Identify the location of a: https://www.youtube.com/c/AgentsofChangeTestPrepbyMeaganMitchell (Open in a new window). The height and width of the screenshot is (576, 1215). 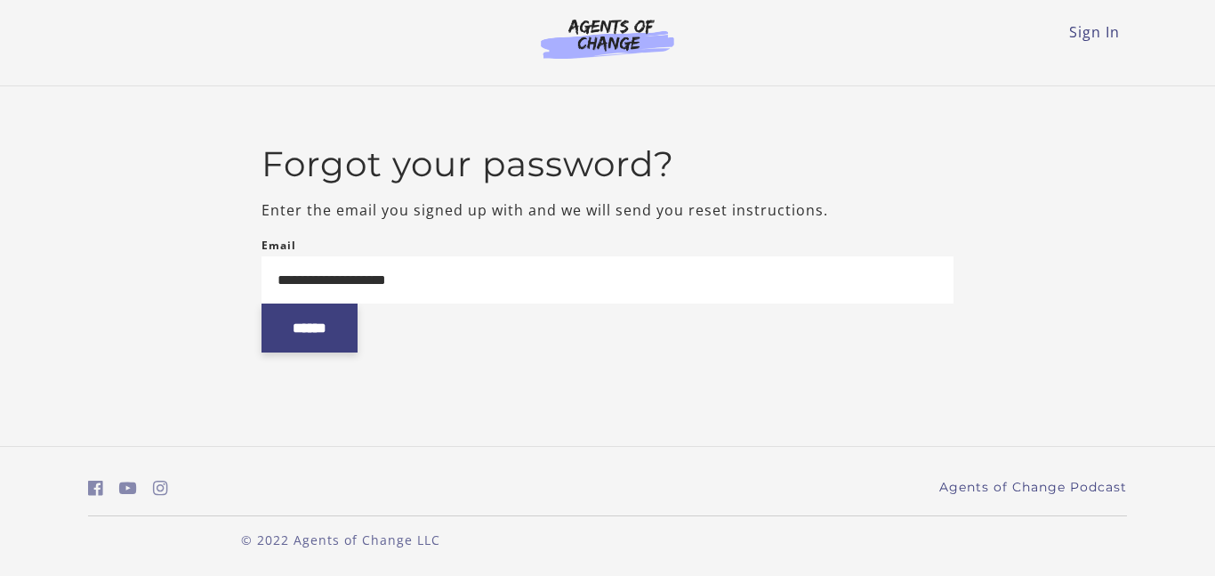
(128, 488).